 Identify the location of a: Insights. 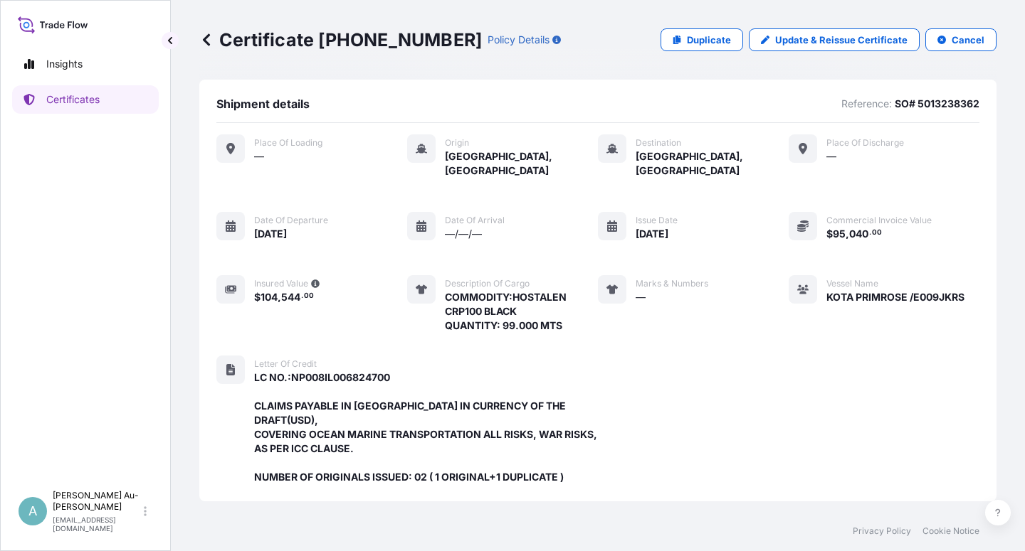
(85, 64).